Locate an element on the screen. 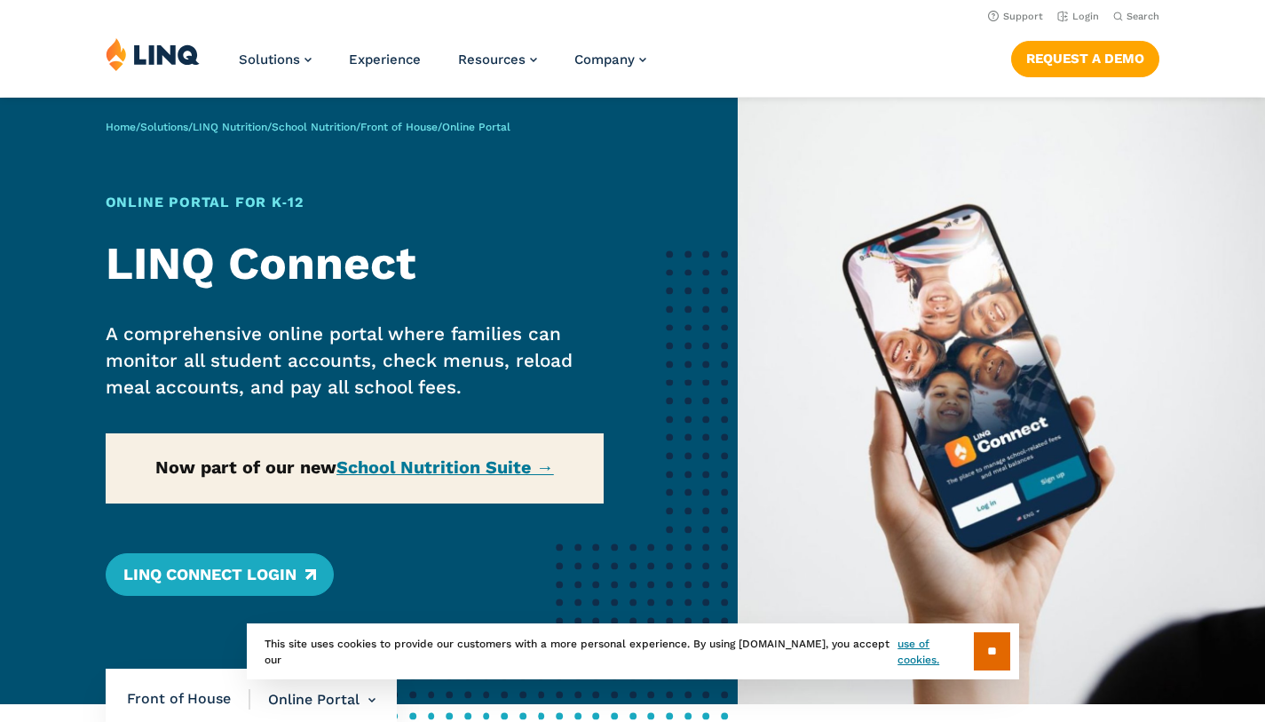 This screenshot has width=1265, height=722. a: Support is located at coordinates (1016, 16).